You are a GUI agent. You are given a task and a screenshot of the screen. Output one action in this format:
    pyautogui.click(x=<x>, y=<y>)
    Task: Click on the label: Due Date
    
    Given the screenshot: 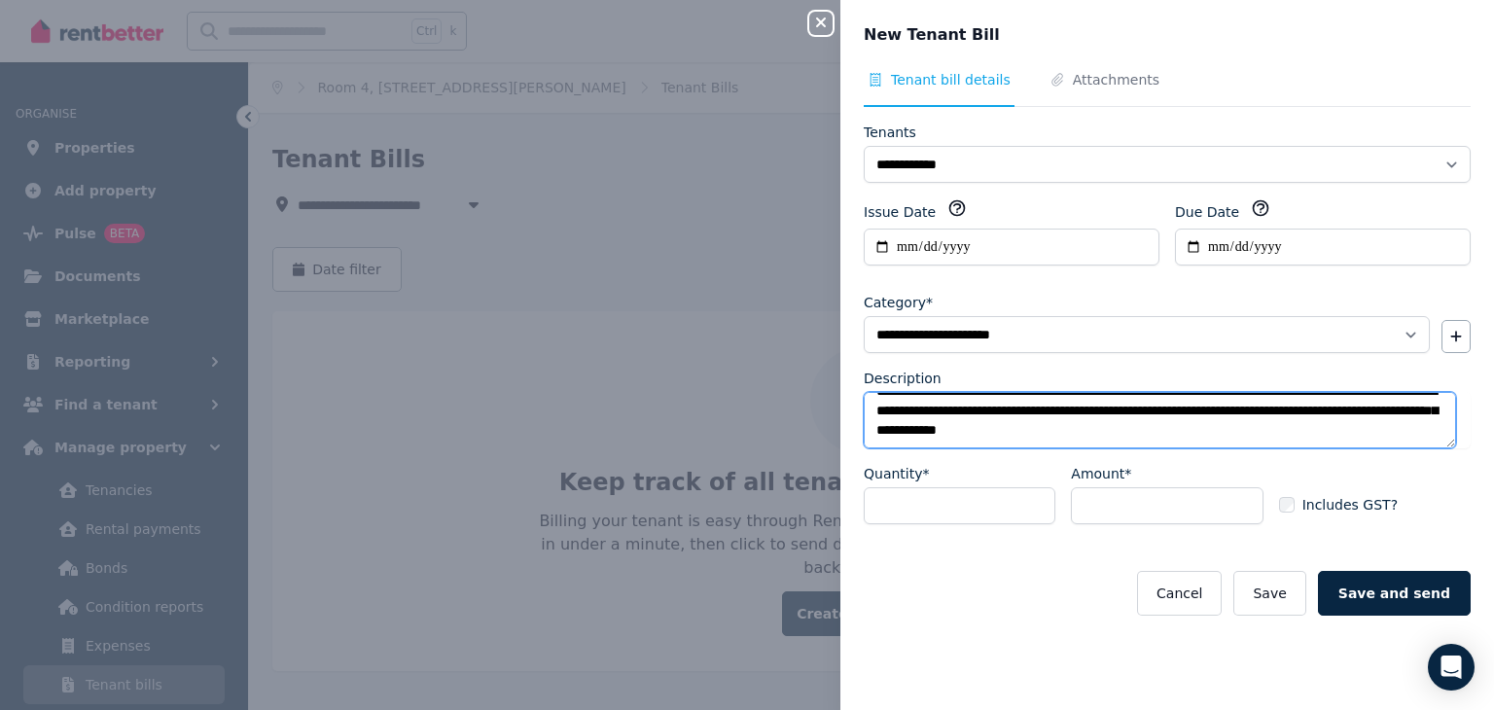 What is the action you would take?
    pyautogui.click(x=1207, y=212)
    